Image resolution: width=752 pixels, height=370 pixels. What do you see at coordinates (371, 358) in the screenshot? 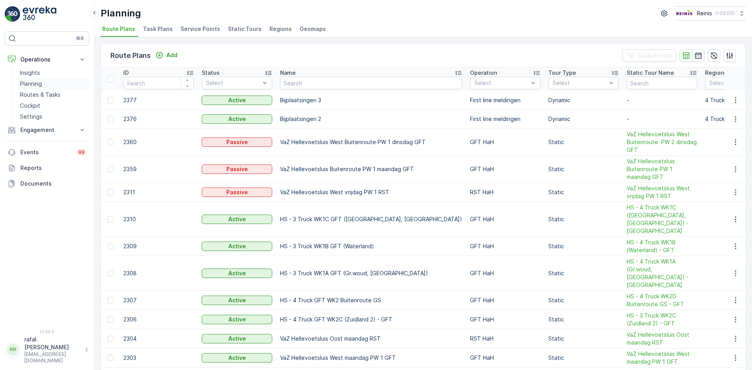
I see `p: VaZ Hellevoetsluis West maandag PW 1 GFT` at bounding box center [371, 358].